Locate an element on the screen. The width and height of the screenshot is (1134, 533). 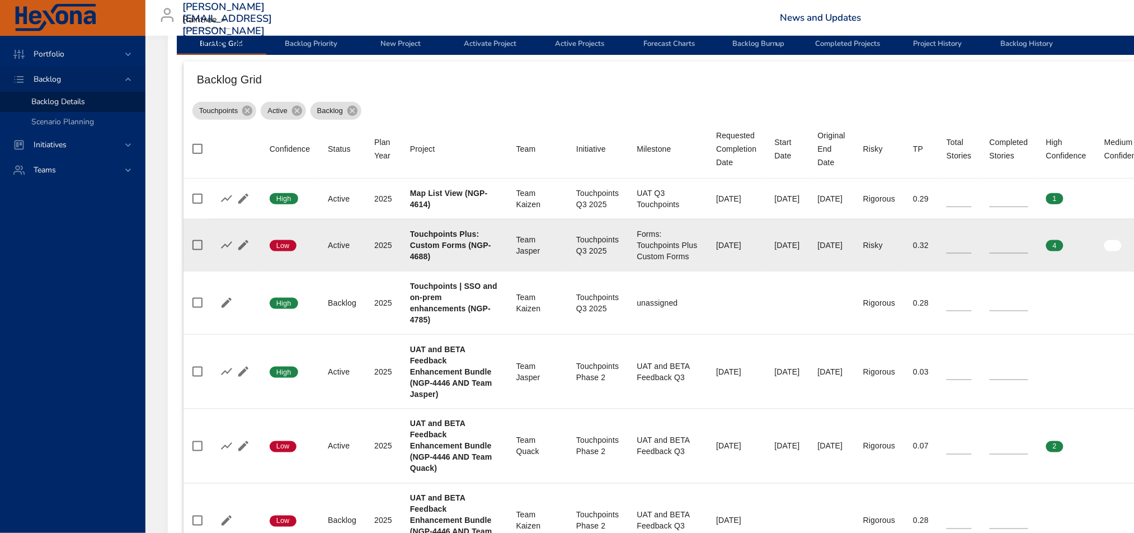
span: High is located at coordinates (284, 303).